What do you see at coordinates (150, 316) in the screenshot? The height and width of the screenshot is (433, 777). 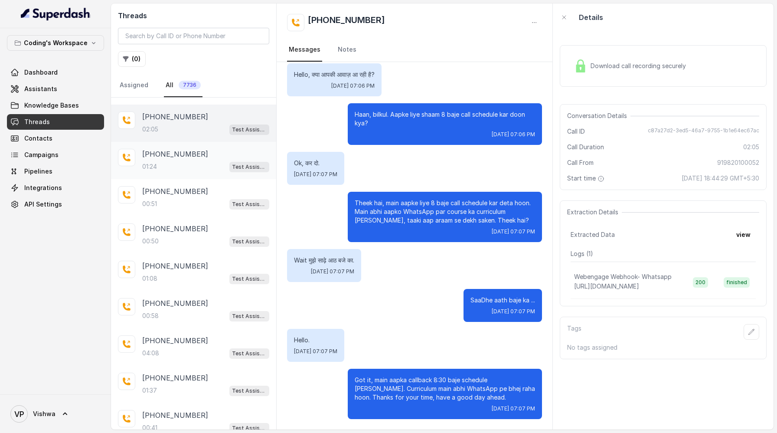 I see `p: 00:58` at bounding box center [150, 316].